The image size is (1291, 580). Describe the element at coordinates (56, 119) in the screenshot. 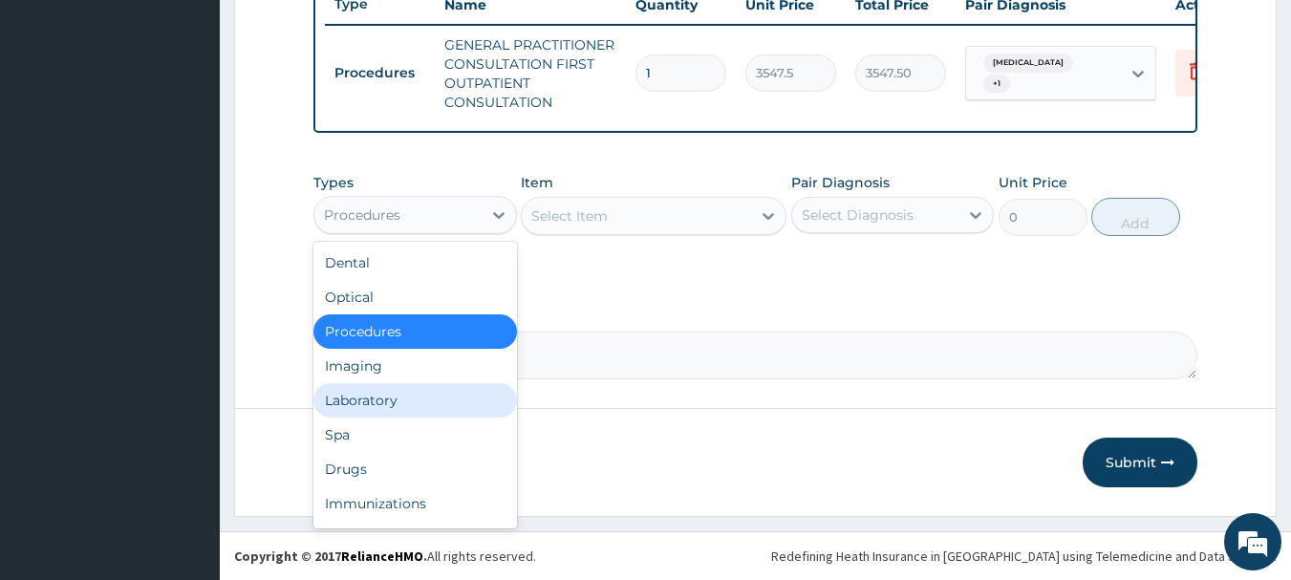

I see `img: d_794563401_company_1708531726252_794563401` at that location.